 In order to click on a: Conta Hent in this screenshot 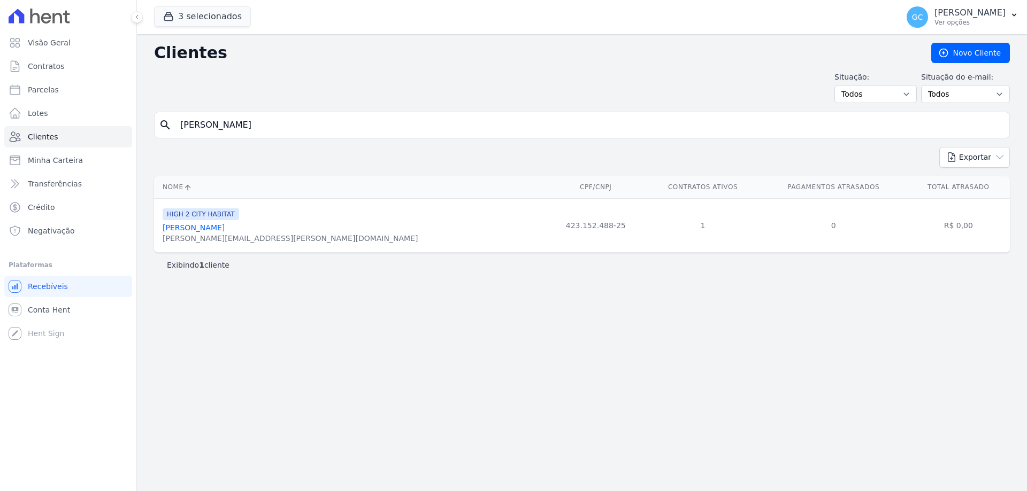, I will do `click(68, 310)`.